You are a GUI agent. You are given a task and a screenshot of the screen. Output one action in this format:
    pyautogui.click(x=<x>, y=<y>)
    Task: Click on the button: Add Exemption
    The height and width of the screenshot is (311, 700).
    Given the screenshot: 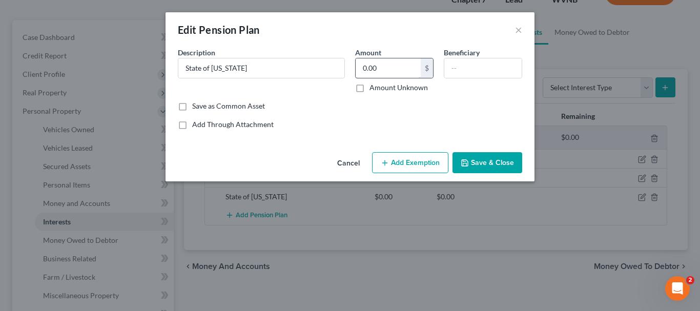 What is the action you would take?
    pyautogui.click(x=410, y=163)
    